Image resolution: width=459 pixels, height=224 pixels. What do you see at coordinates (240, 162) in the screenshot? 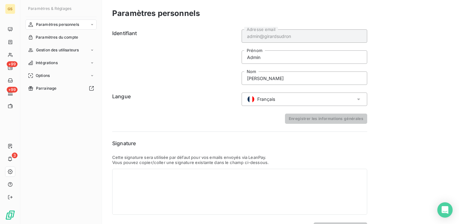
I see `p: Vous pouvez copier/coller une signature existante dans le champ ci-dessous.` at bounding box center [240, 162].